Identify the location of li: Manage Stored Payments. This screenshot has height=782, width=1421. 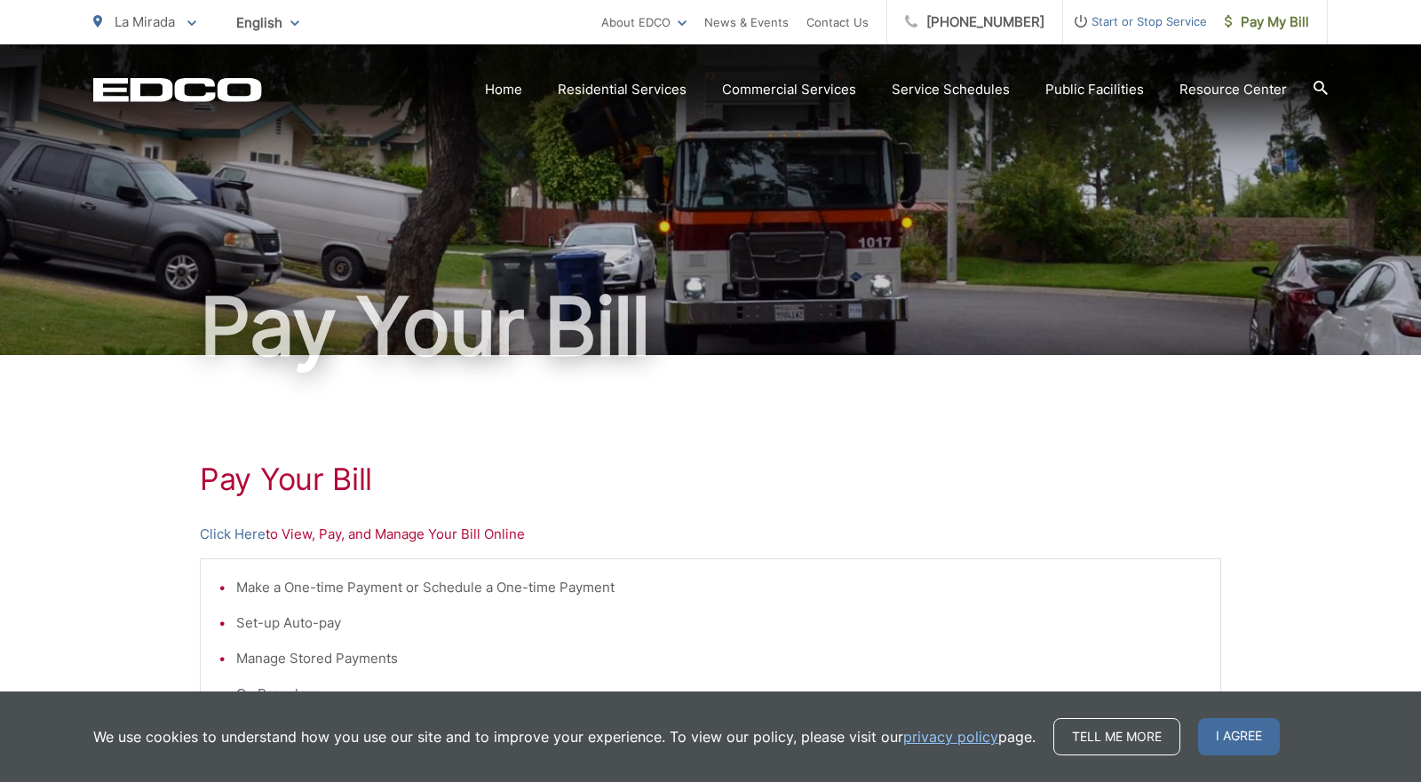
(719, 659).